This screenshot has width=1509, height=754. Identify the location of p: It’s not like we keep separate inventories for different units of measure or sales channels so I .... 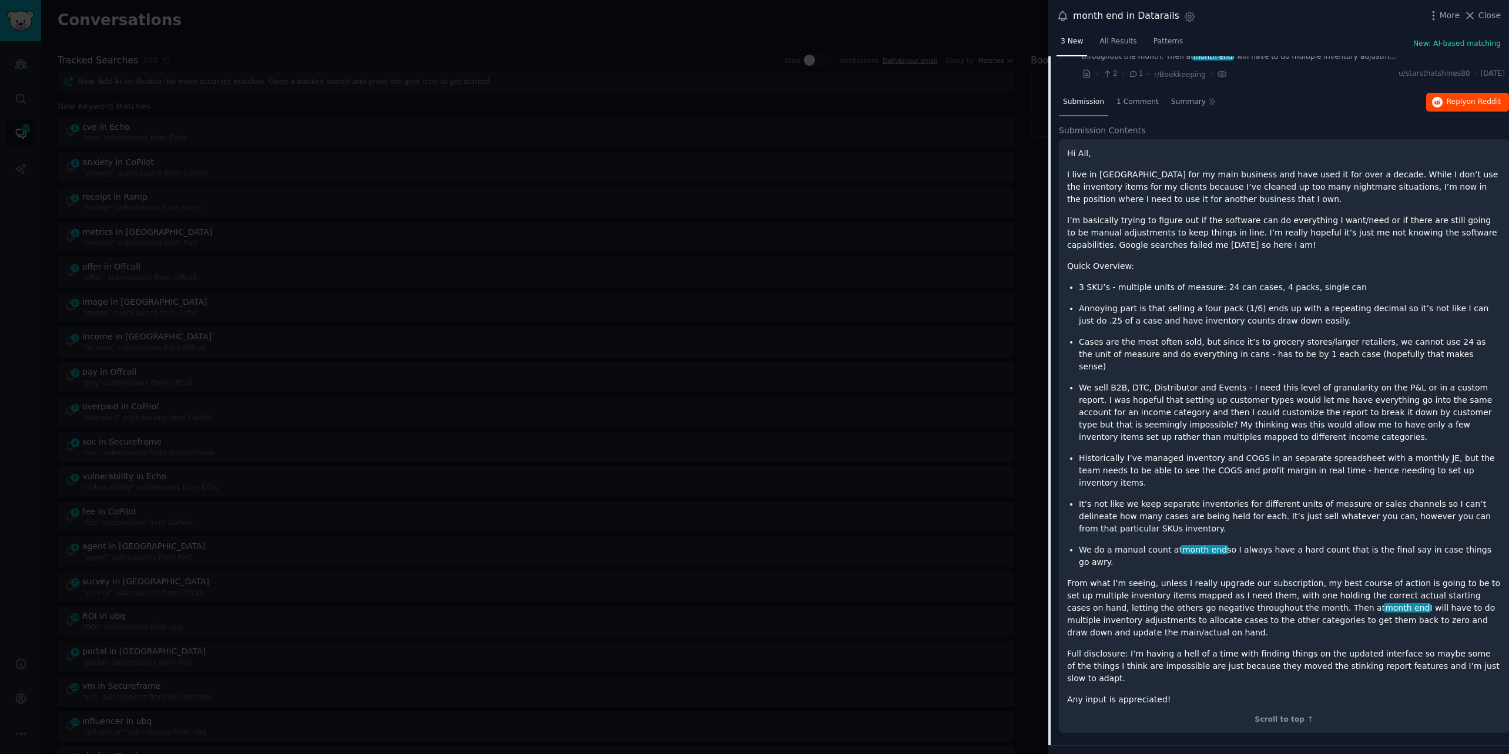
(1290, 516).